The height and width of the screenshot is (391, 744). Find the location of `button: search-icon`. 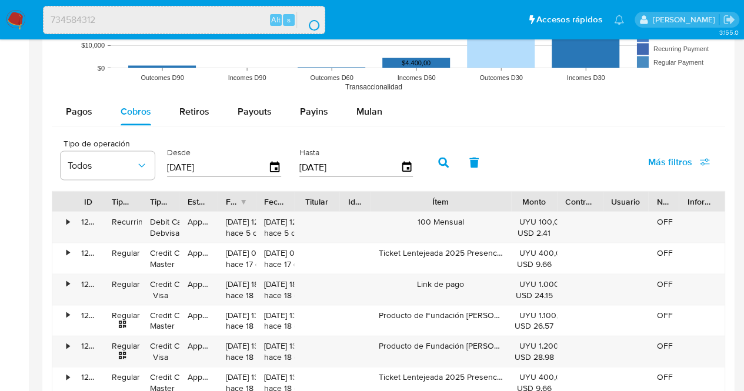

button: search-icon is located at coordinates (308, 20).